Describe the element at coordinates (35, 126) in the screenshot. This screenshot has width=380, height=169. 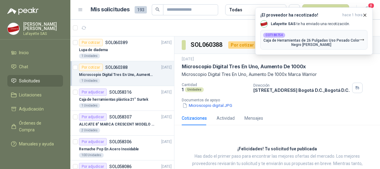
I see `a: Órdenes de Compra` at that location.